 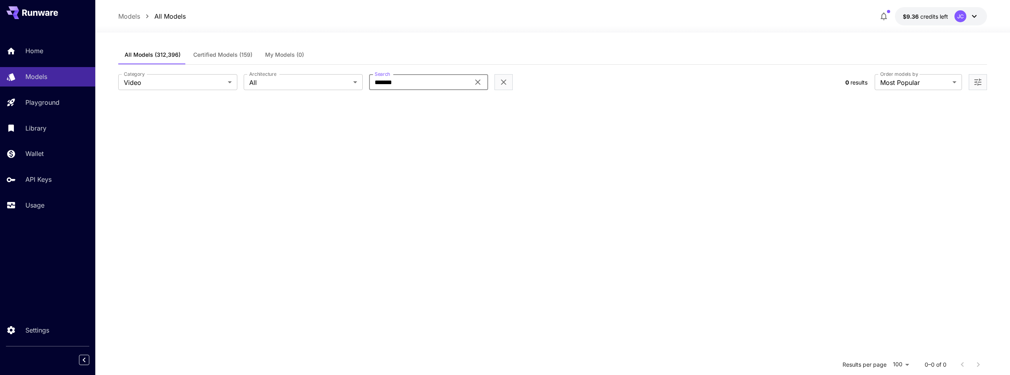 I want to click on button: Clear filters (1), so click(x=504, y=82).